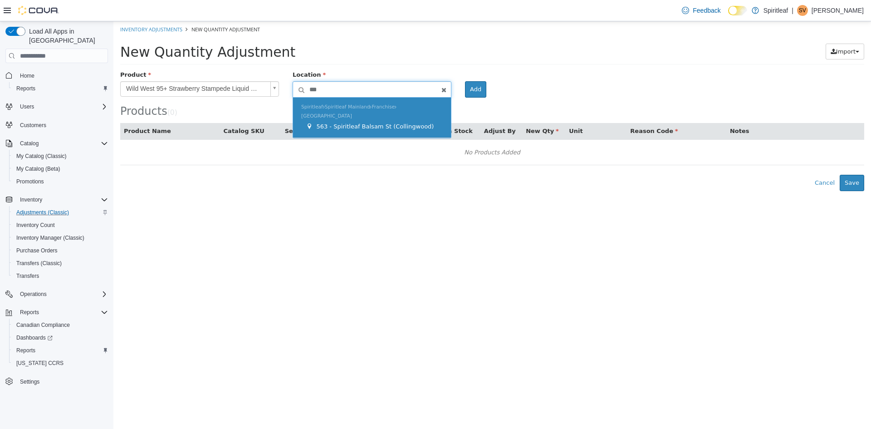  What do you see at coordinates (33, 125) in the screenshot?
I see `a: Customers` at bounding box center [33, 125].